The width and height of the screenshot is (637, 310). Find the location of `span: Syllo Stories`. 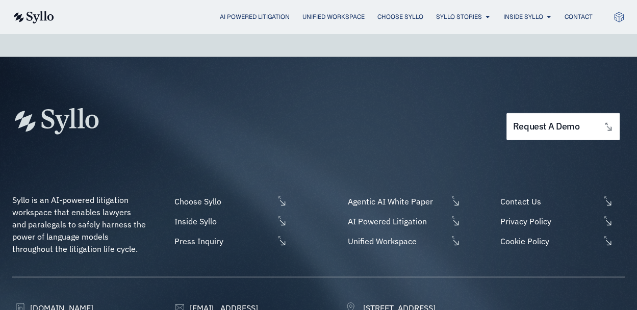

span: Syllo Stories is located at coordinates (459, 17).